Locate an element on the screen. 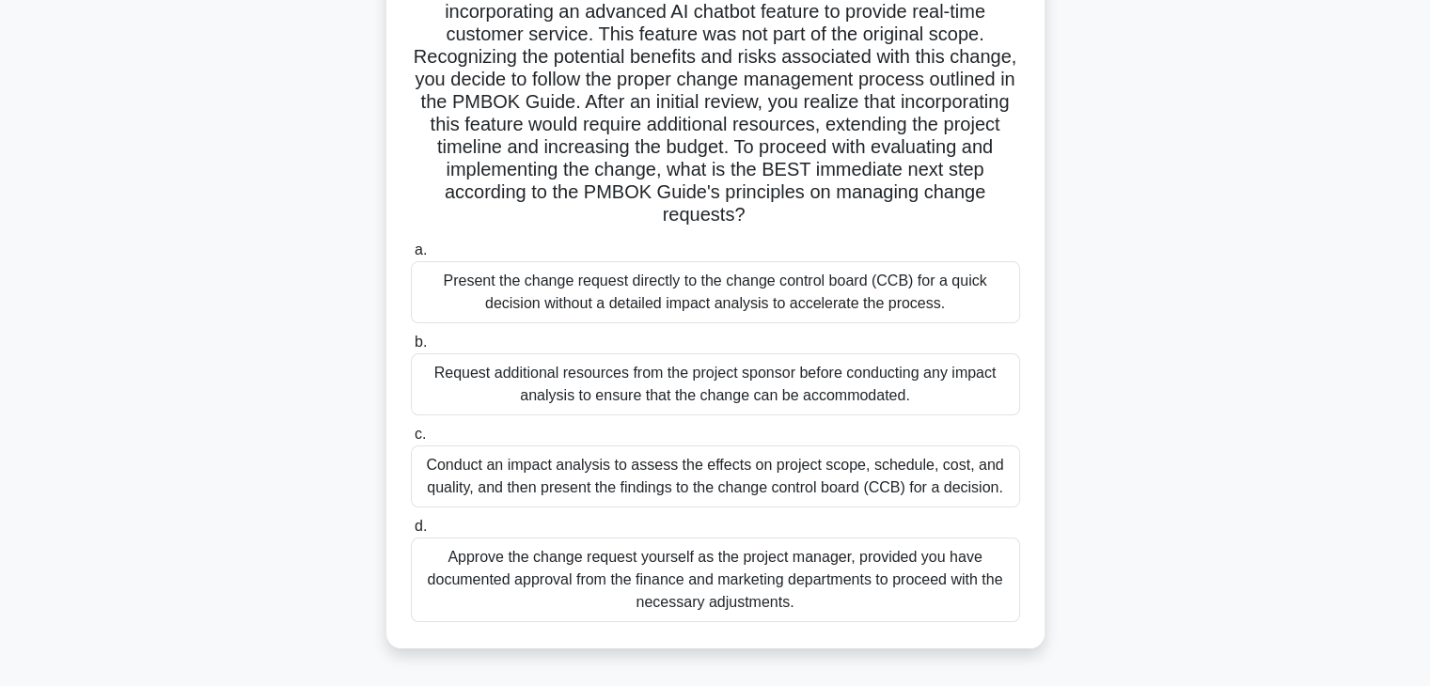 The image size is (1430, 686). span: c. is located at coordinates (420, 433).